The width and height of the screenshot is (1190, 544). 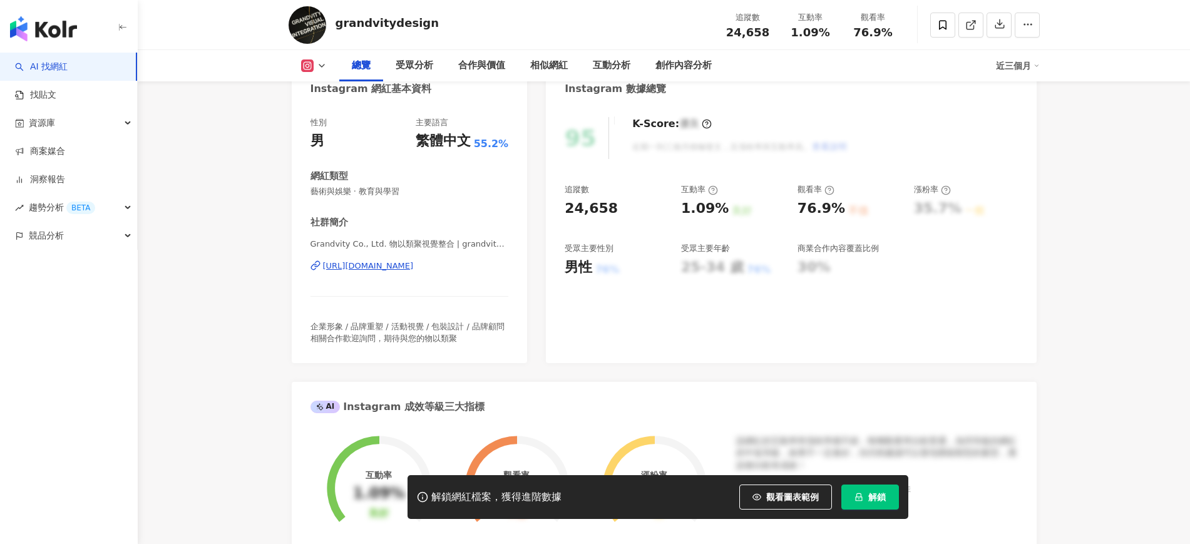 I want to click on span: Grandvity Co., Ltd. 物以類聚視覺整合 | grandvitydesign, so click(x=409, y=244).